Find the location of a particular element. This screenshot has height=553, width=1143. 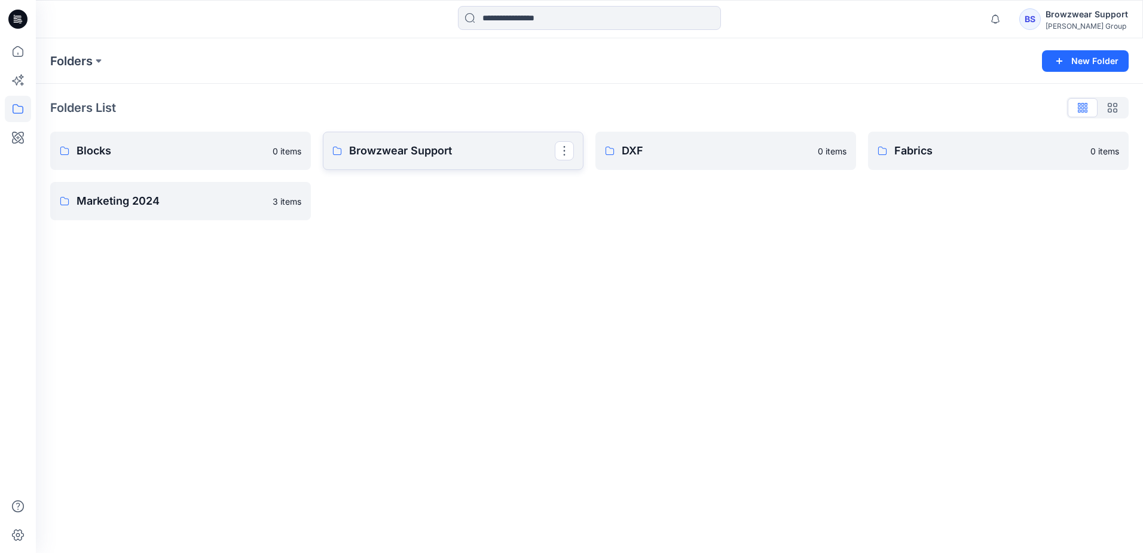

p: Fabrics is located at coordinates (989, 151).